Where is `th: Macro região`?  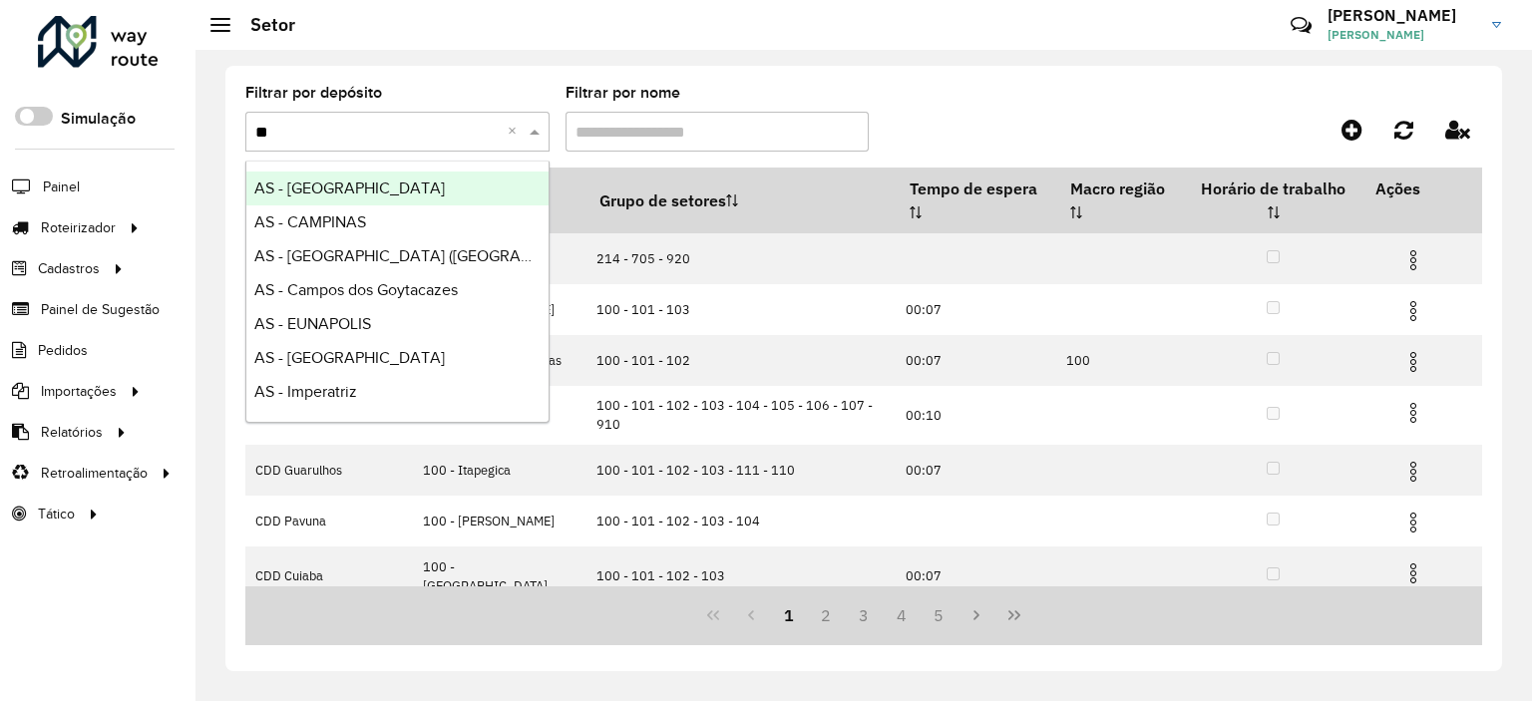
th: Macro região is located at coordinates (1121, 201).